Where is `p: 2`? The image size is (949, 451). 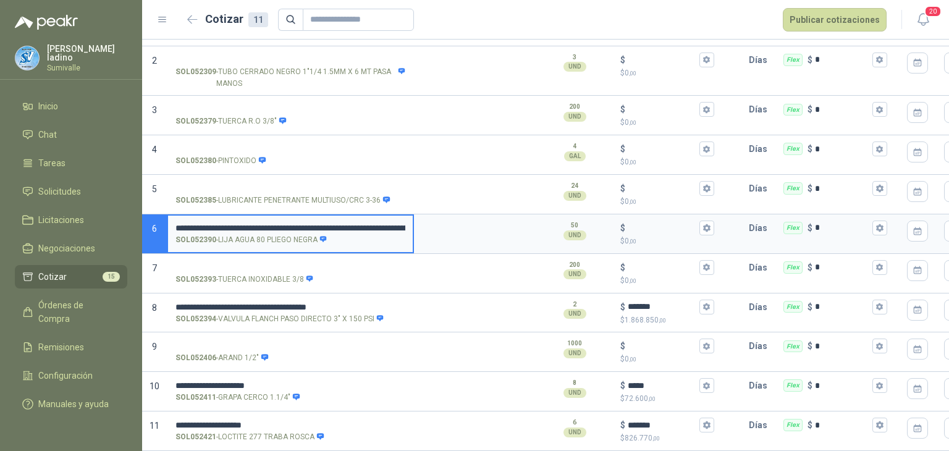
p: 2 is located at coordinates (574, 305).